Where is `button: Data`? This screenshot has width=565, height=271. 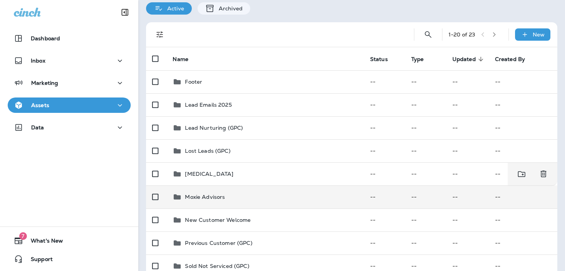
button: Data is located at coordinates (69, 127).